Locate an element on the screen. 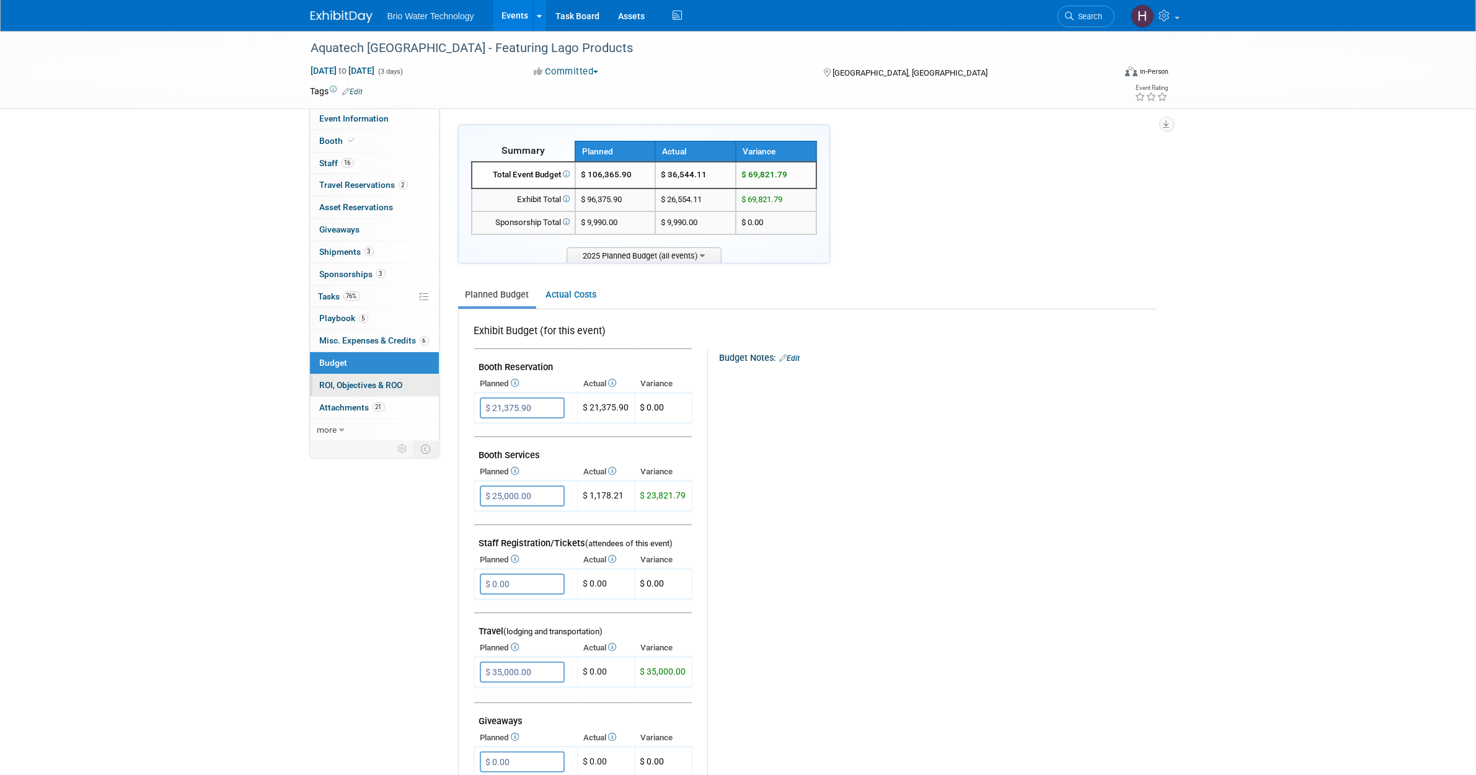 The width and height of the screenshot is (1476, 775). span: Event Information is located at coordinates (354, 118).